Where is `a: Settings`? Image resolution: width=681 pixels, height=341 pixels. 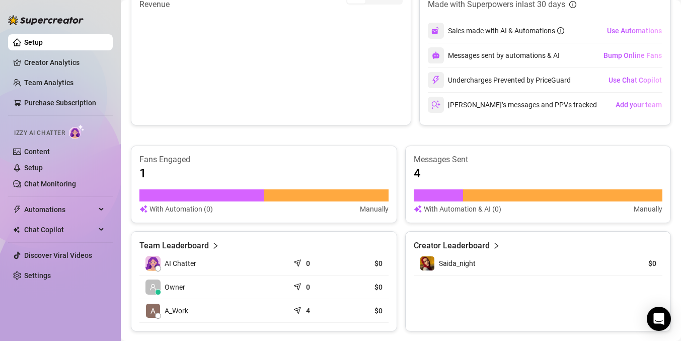 a: Settings is located at coordinates (37, 275).